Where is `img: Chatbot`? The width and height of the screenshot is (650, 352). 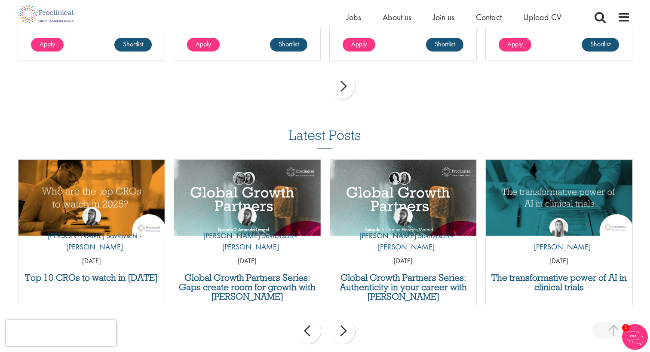 img: Chatbot is located at coordinates (635, 337).